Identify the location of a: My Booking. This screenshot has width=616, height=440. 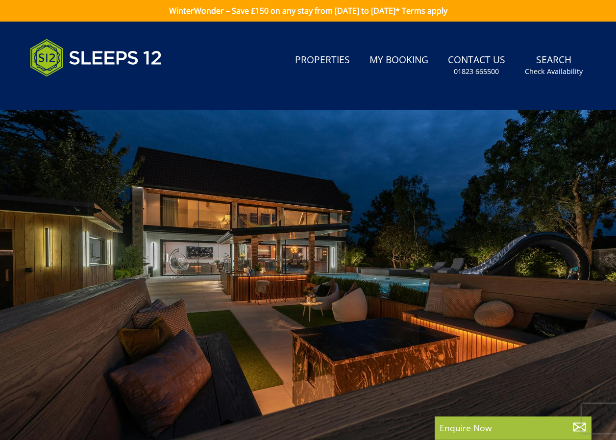
(399, 60).